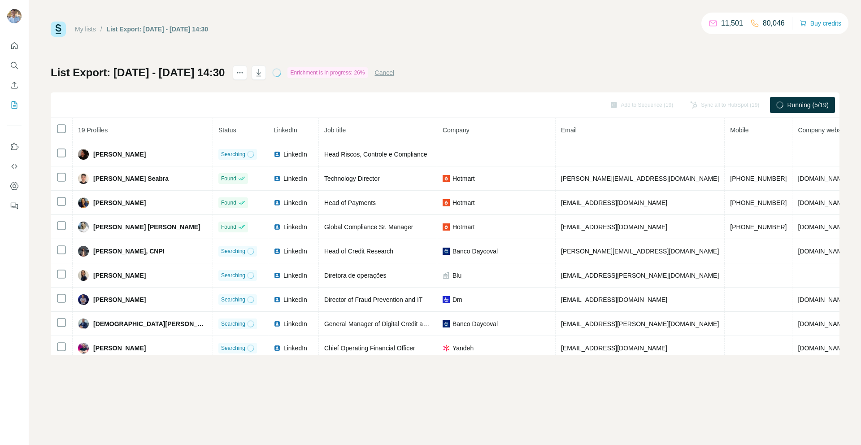  What do you see at coordinates (227, 130) in the screenshot?
I see `span: Status` at bounding box center [227, 130].